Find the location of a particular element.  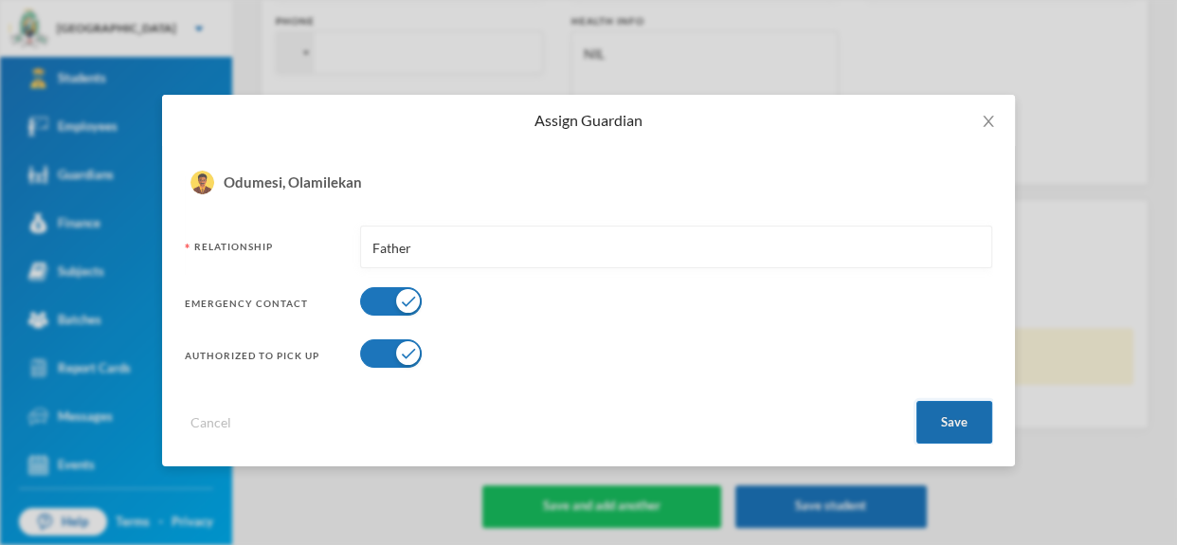

div: Odumesi, Olamilekan is located at coordinates (293, 182).